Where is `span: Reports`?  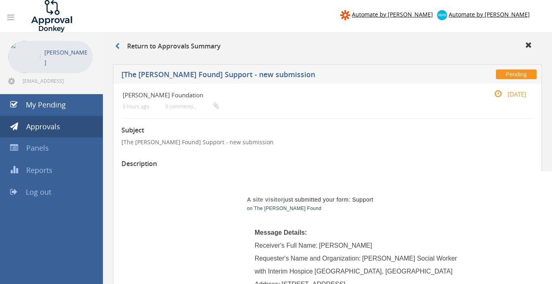 span: Reports is located at coordinates (39, 170).